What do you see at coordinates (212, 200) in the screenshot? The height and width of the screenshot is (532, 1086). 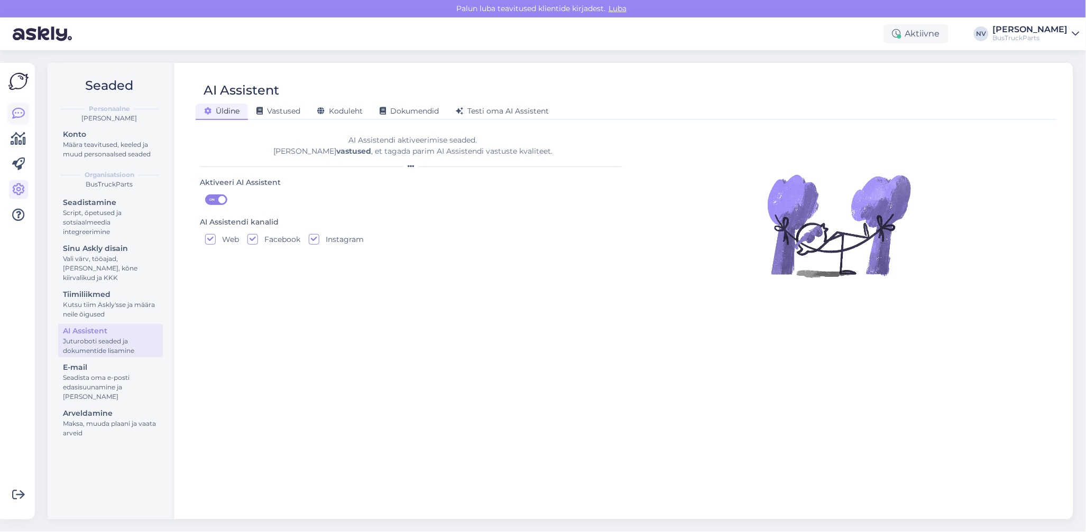 I see `span: ON` at bounding box center [212, 200].